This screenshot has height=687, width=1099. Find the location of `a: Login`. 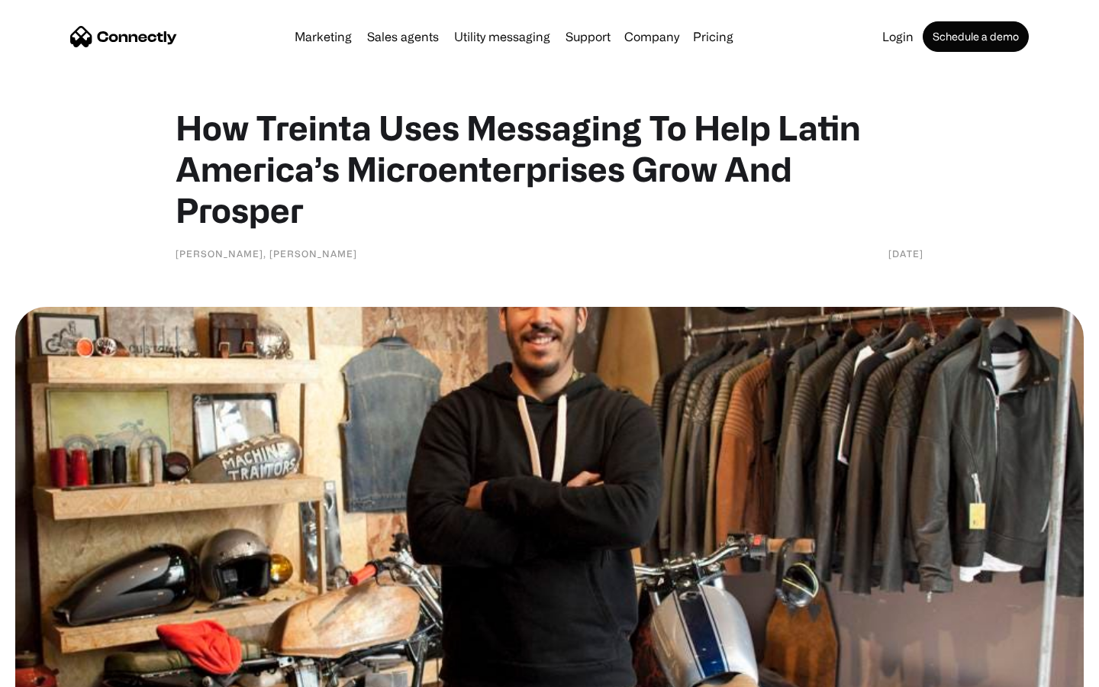

a: Login is located at coordinates (897, 37).